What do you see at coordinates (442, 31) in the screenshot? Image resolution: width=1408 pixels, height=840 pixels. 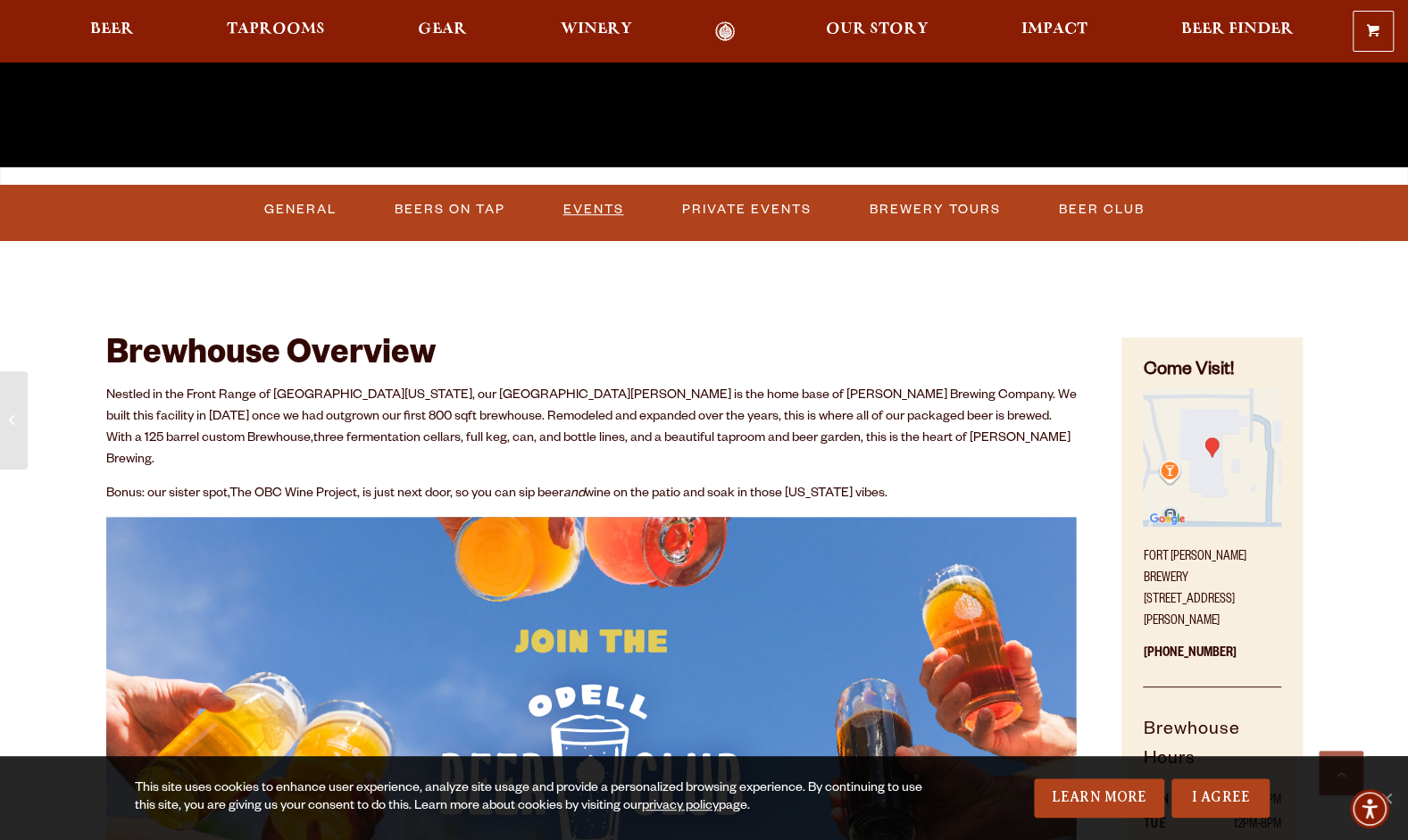 I see `a: Gear` at bounding box center [442, 31].